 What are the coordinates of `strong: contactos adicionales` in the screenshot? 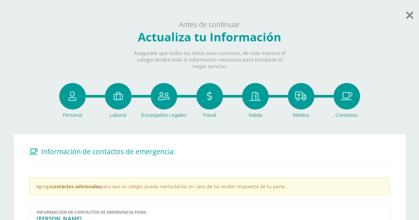 It's located at (76, 187).